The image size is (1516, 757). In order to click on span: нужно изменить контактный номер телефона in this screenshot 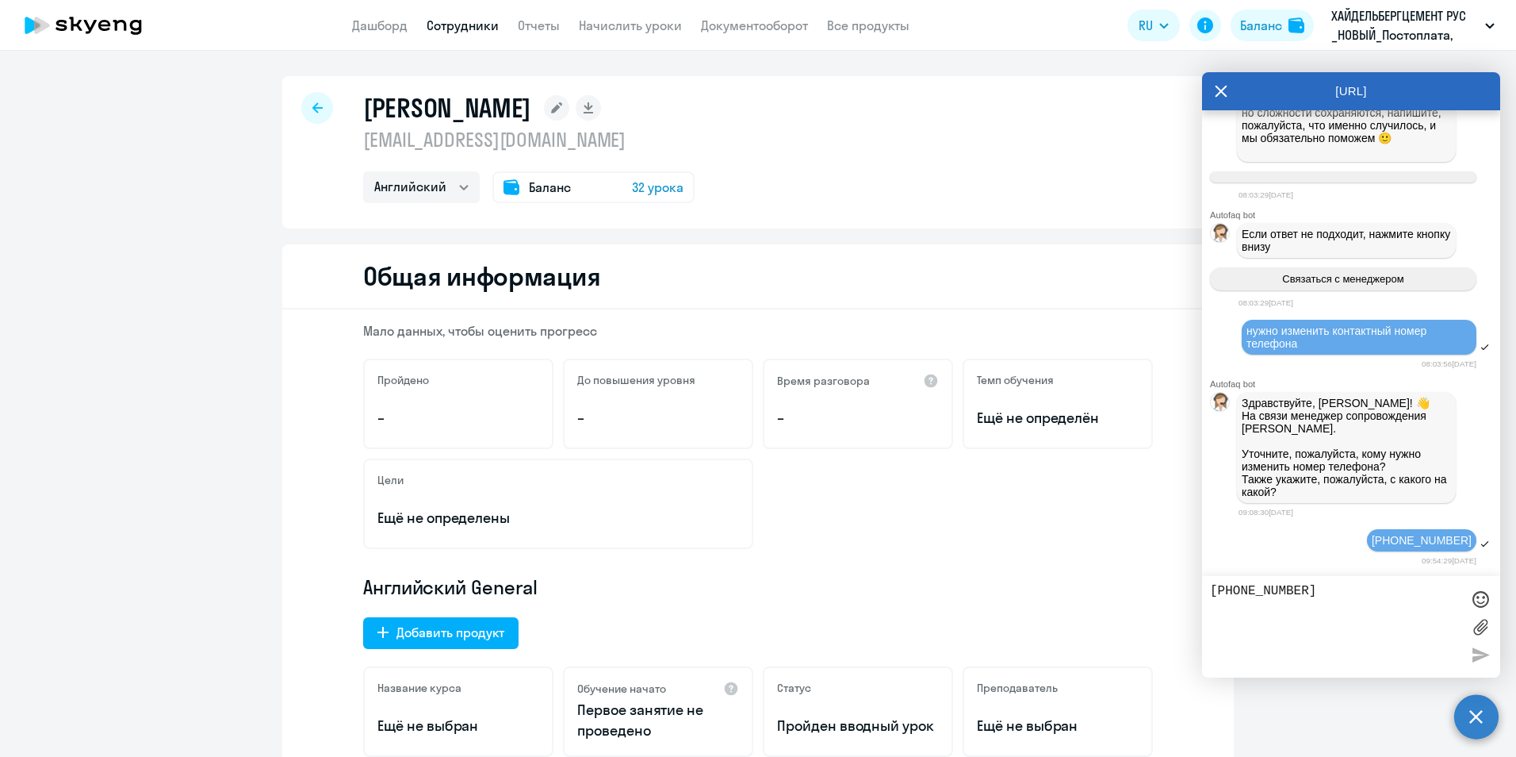, I will do `click(1338, 337)`.